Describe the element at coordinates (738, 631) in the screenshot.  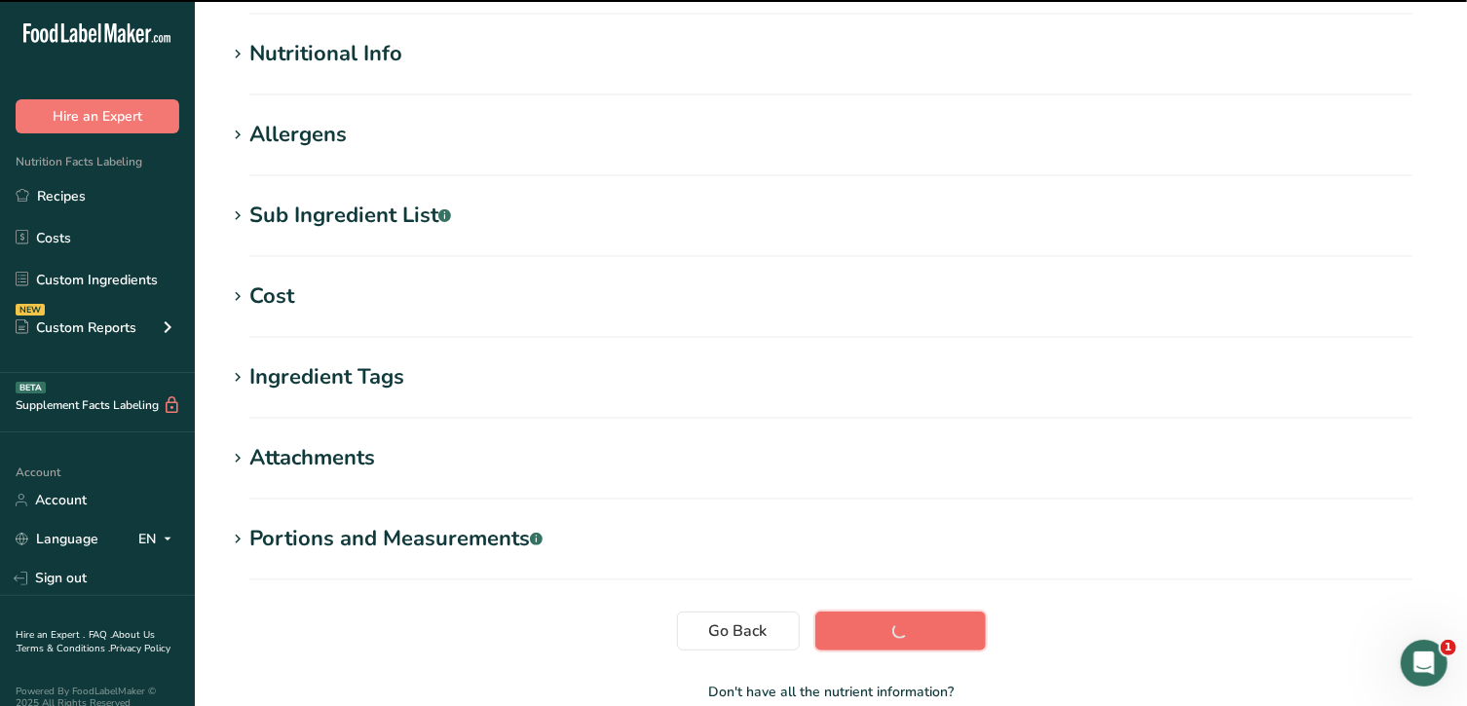
I see `span: Go Back` at that location.